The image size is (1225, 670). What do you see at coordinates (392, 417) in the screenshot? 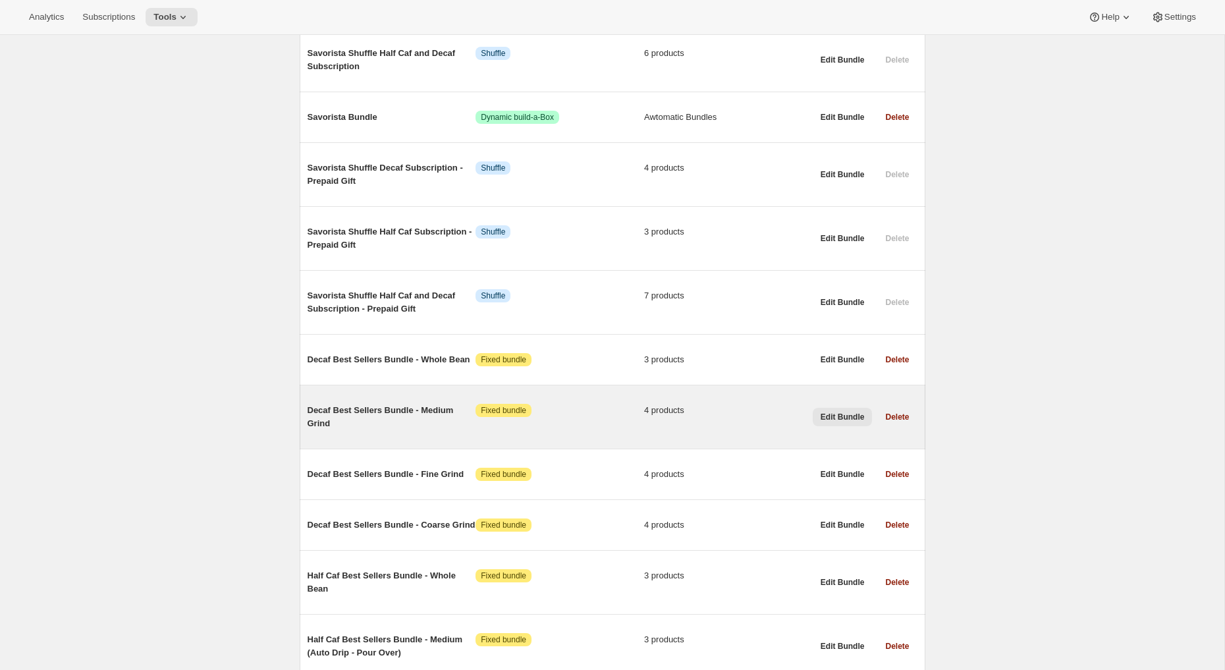
I see `span: Decaf Best Sellers Bundle - Medium Grind` at bounding box center [392, 417].